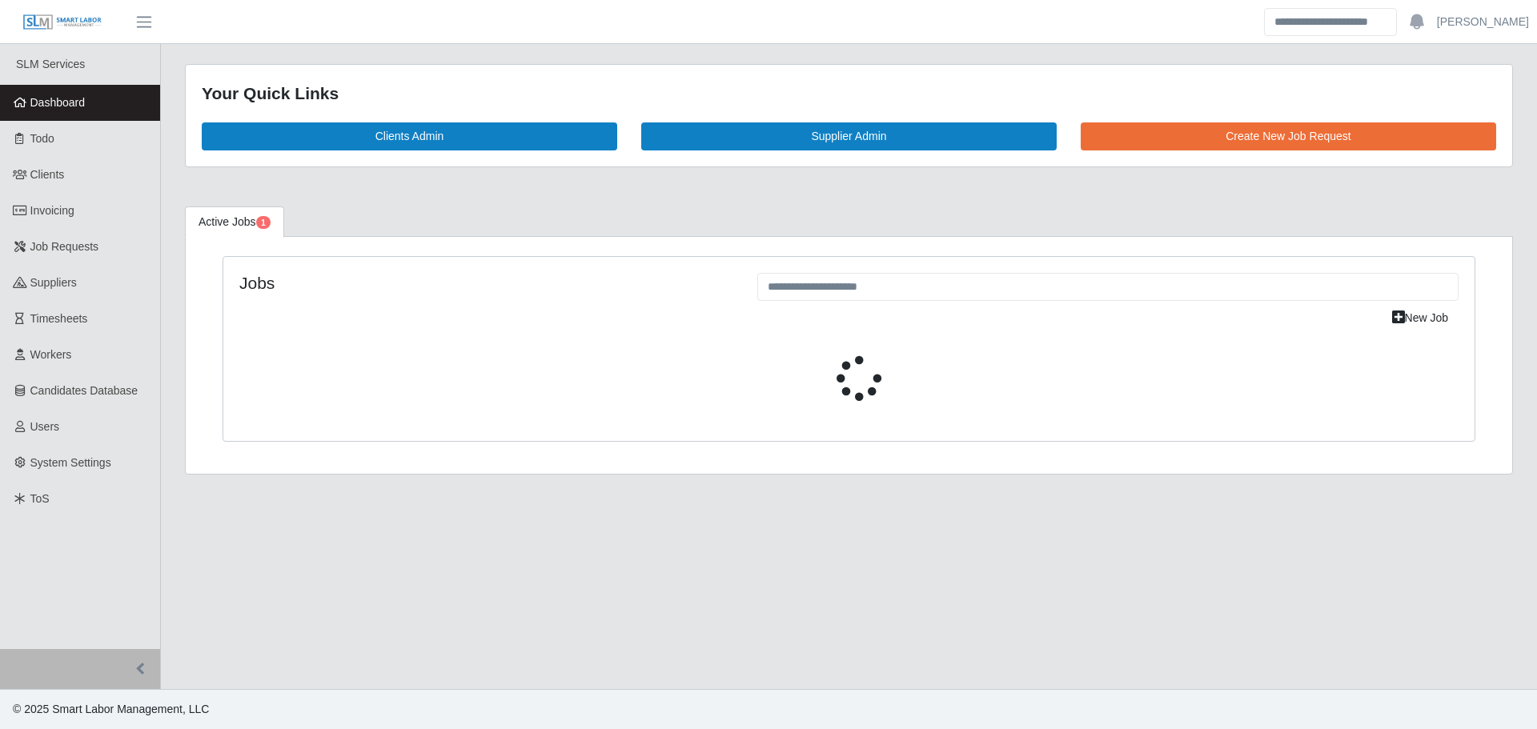  Describe the element at coordinates (1288, 136) in the screenshot. I see `a: Create New Job Request` at that location.